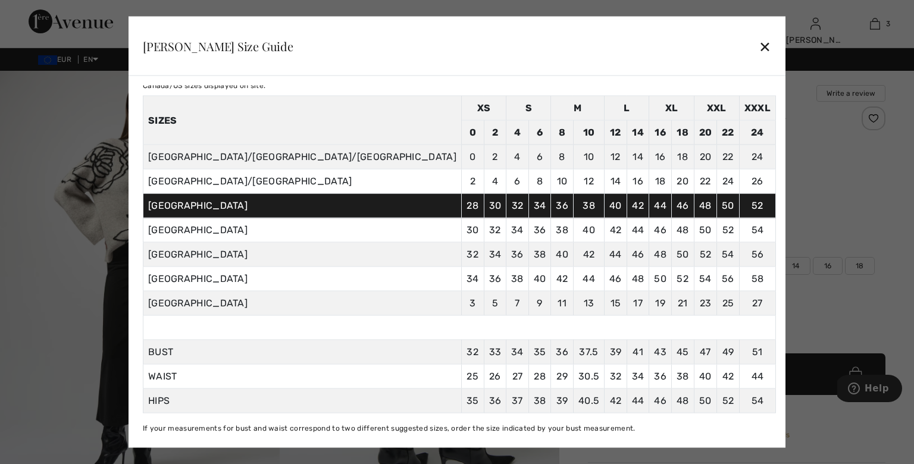 This screenshot has height=464, width=914. Describe the element at coordinates (758, 352) in the screenshot. I see `span: 51` at that location.